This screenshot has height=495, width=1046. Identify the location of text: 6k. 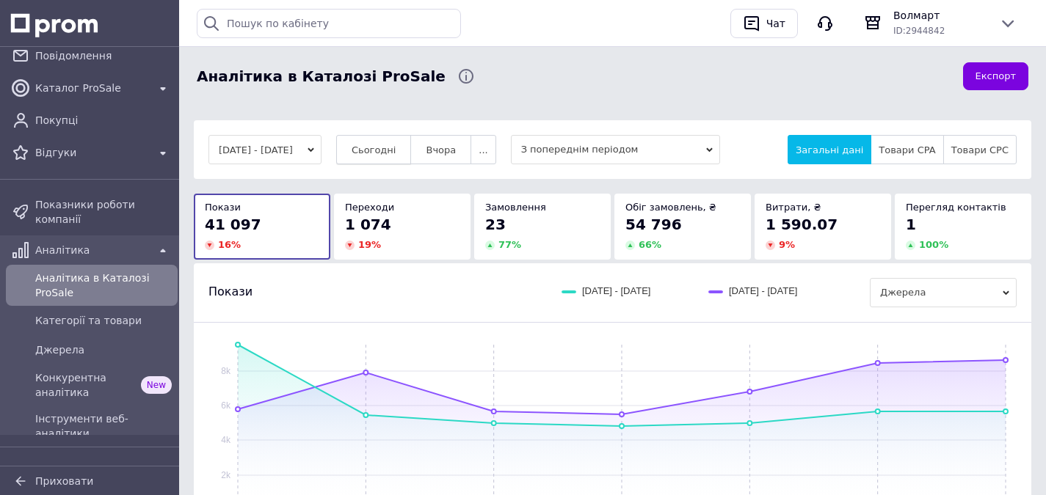
(226, 406).